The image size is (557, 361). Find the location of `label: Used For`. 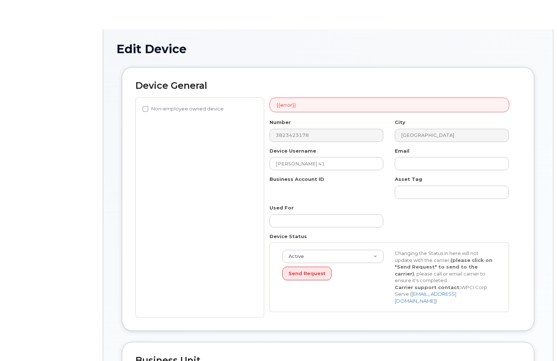

label: Used For is located at coordinates (281, 208).